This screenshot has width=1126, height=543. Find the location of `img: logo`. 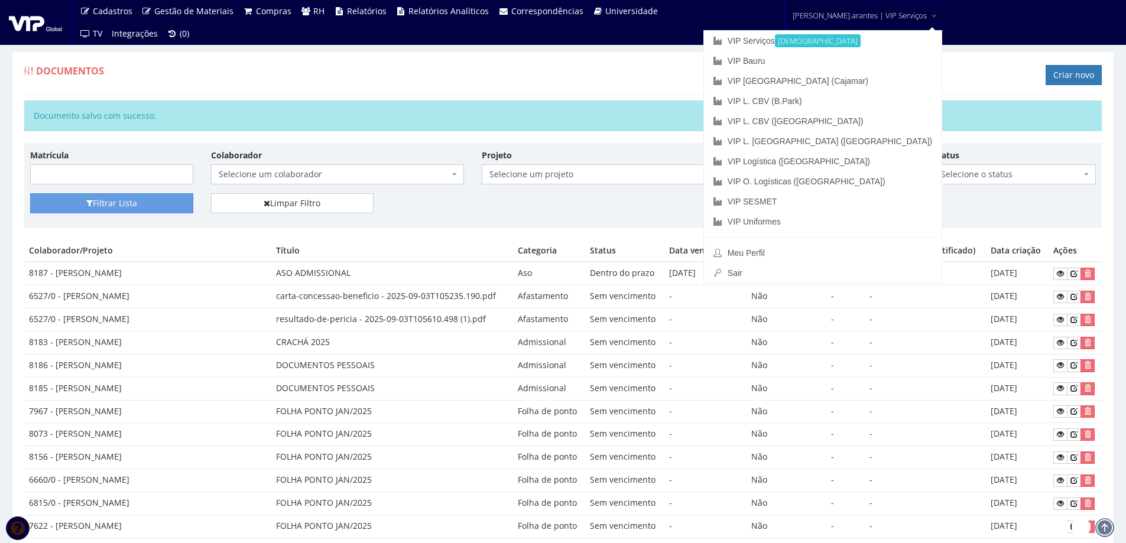

img: logo is located at coordinates (35, 22).